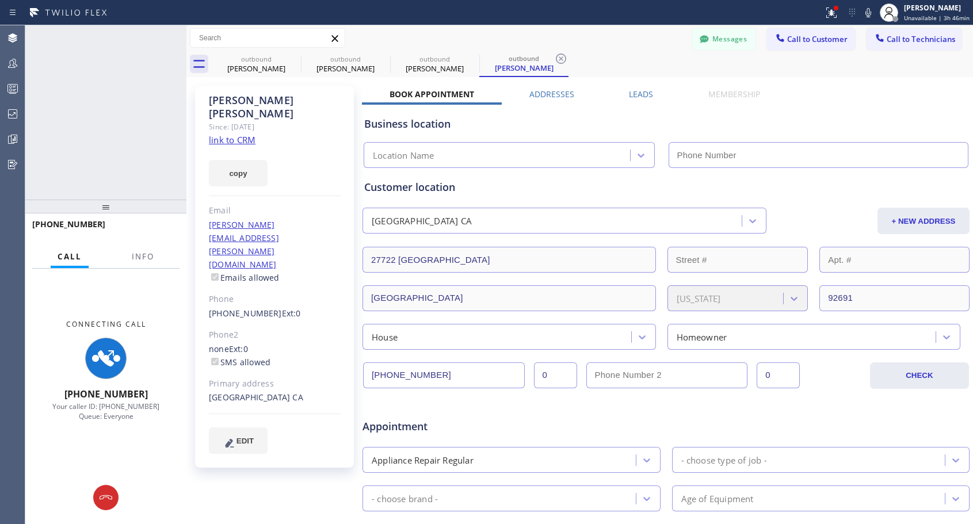  I want to click on input: SMS allowed, so click(215, 361).